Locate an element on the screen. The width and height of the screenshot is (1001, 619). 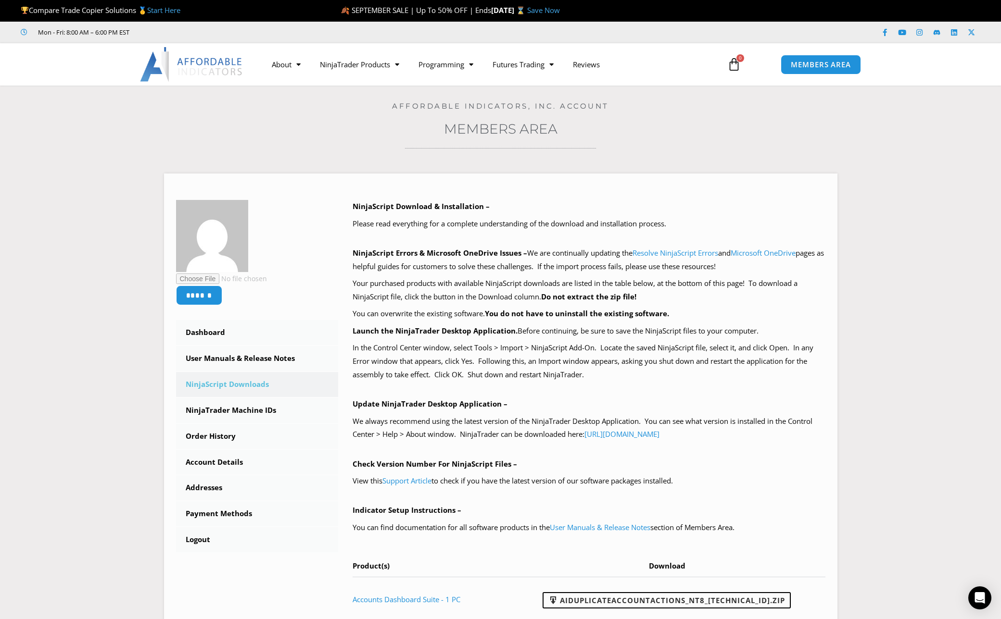
p: In the Control Center window, select Tools > Import > NinjaScript Add-On. Locate the saved NinjaS... is located at coordinates (589, 362).